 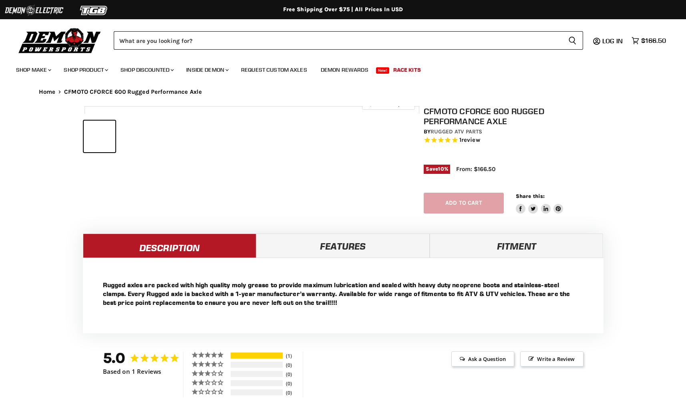 What do you see at coordinates (437, 169) in the screenshot?
I see `span: Save %` at bounding box center [437, 169].